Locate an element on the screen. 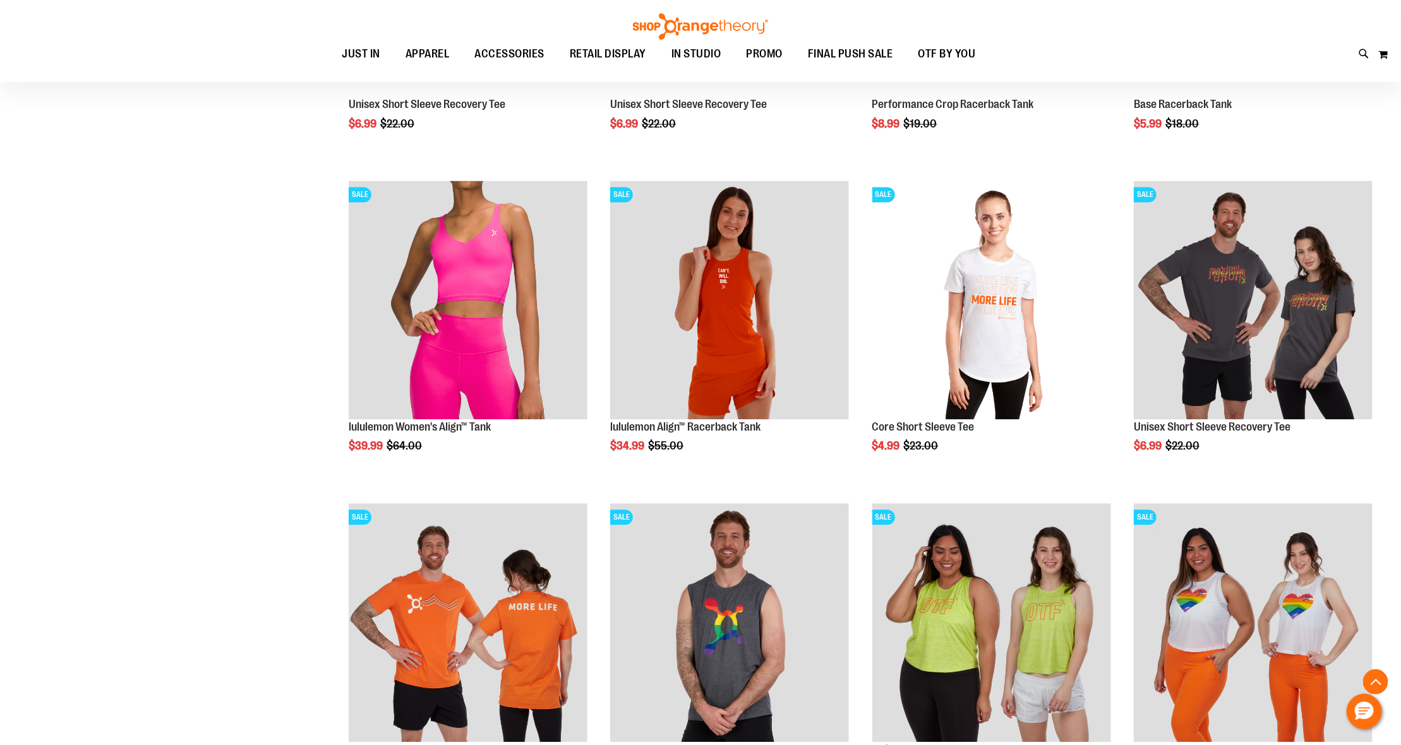 Image resolution: width=1401 pixels, height=745 pixels. a: Performance Crop Racerback Tank is located at coordinates (953, 105).